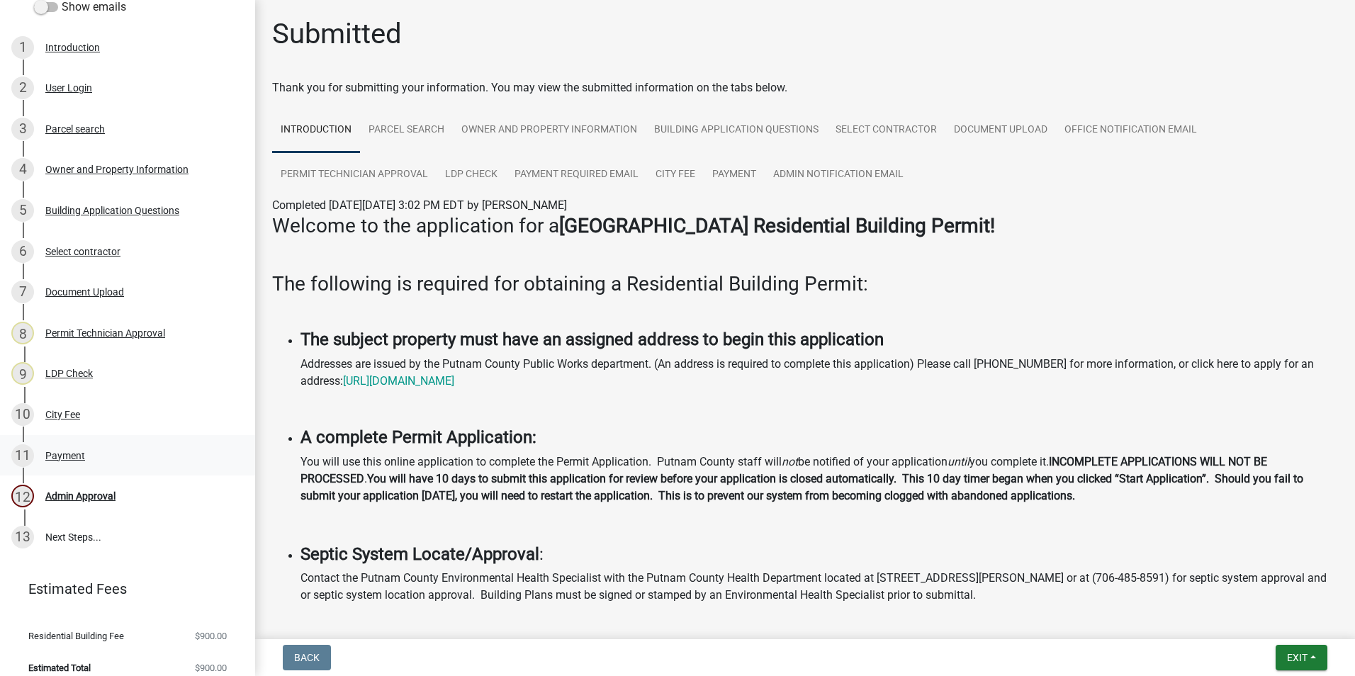  I want to click on div: 12, so click(23, 496).